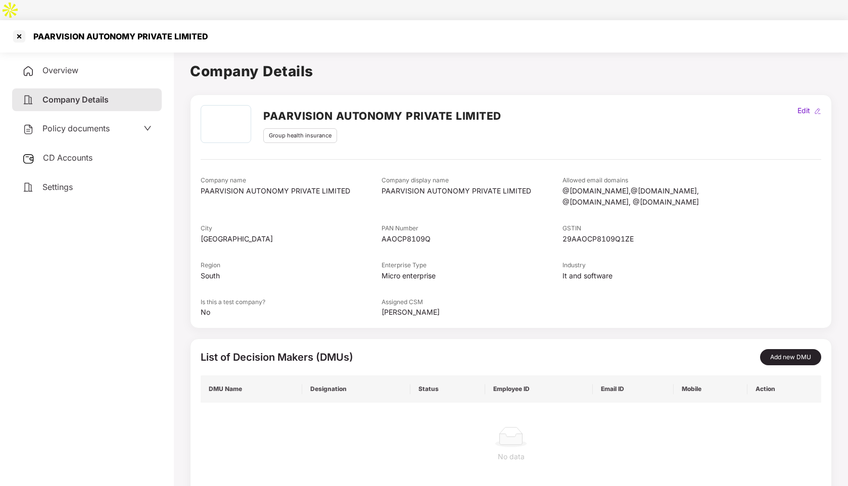 The width and height of the screenshot is (848, 486). Describe the element at coordinates (300, 135) in the screenshot. I see `div: Group health insurance` at that location.